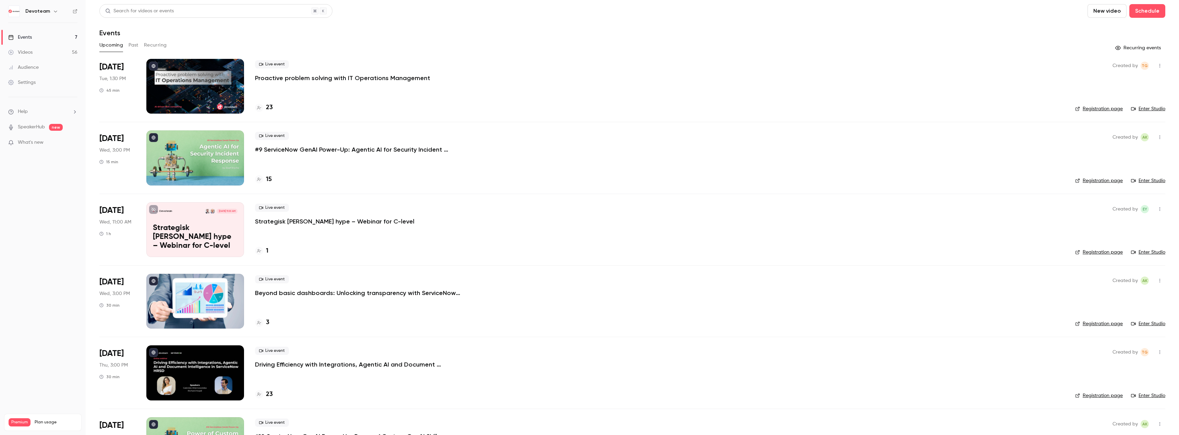 The width and height of the screenshot is (1179, 435). What do you see at coordinates (1144, 209) in the screenshot?
I see `span: Eva Yardley` at bounding box center [1144, 209].